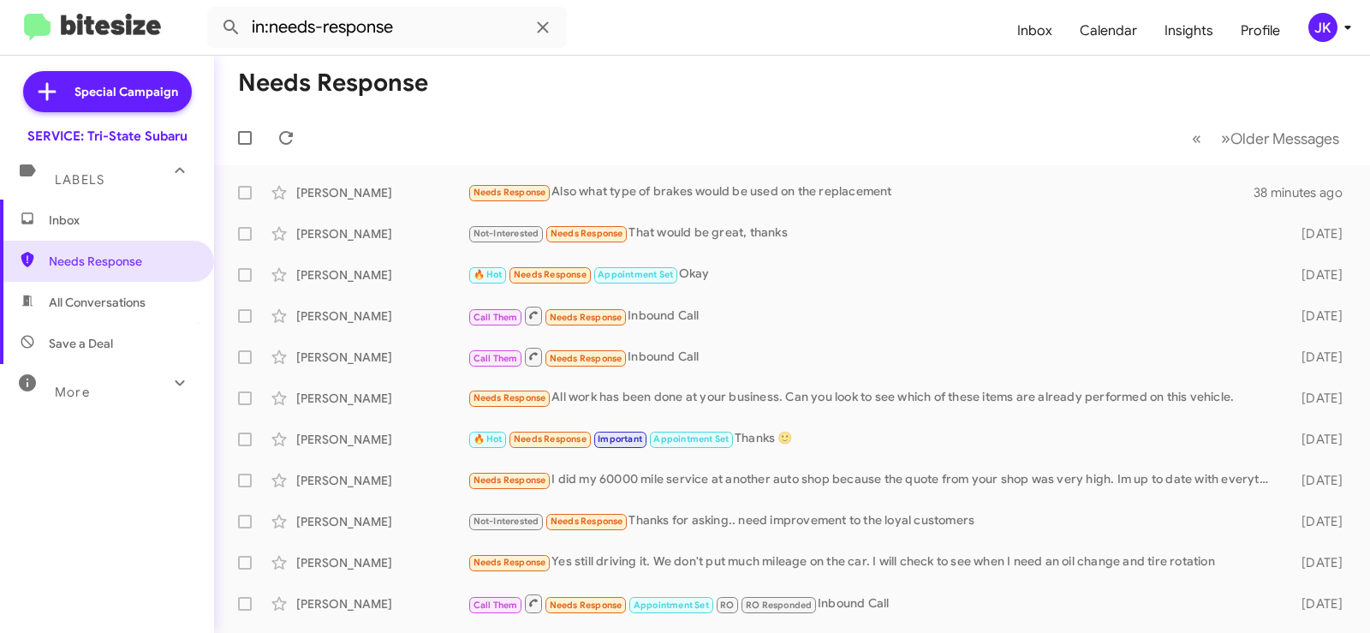 This screenshot has height=633, width=1370. What do you see at coordinates (872, 562) in the screenshot?
I see `div: Yes still driving it. We don't put much mileage on the car. I will check to see when I need an oi...` at bounding box center [872, 562].